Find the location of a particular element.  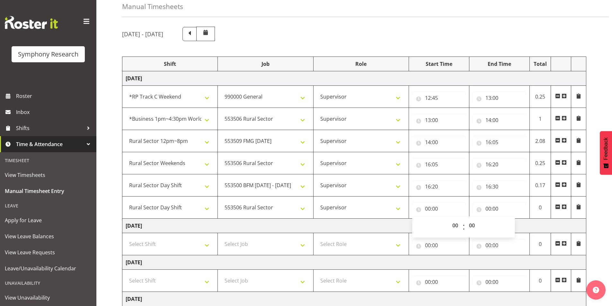

button: Feedback - Show survey is located at coordinates (606, 153).